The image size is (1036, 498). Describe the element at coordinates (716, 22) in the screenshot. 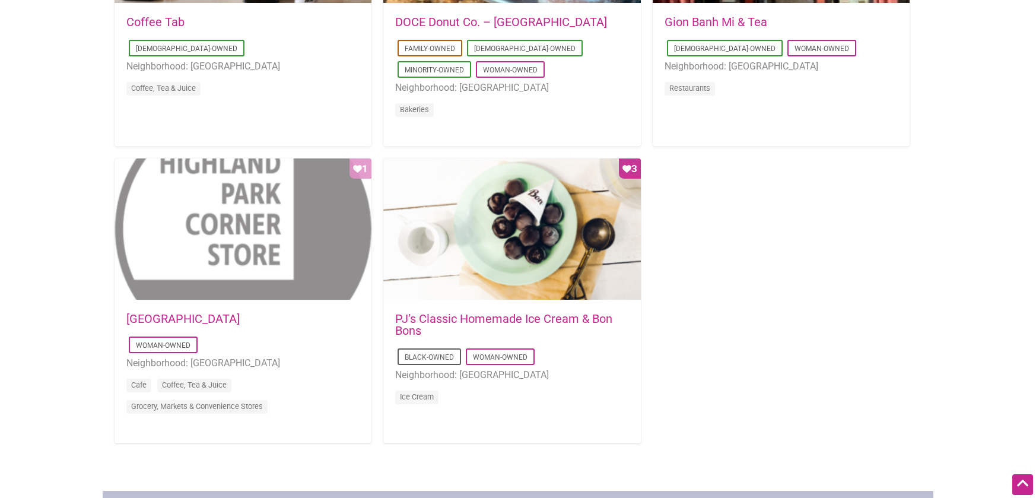

I see `a: Gion Banh Mi & Tea` at that location.